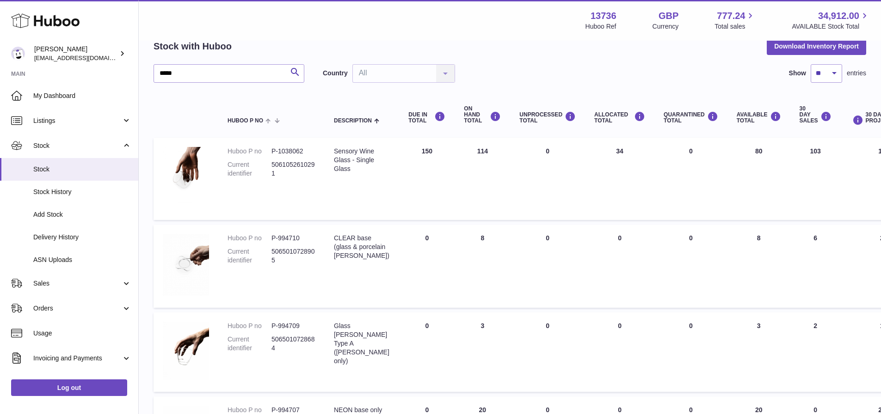 Image resolution: width=881 pixels, height=414 pixels. Describe the element at coordinates (293, 169) in the screenshot. I see `dd: 5061052610291` at that location.